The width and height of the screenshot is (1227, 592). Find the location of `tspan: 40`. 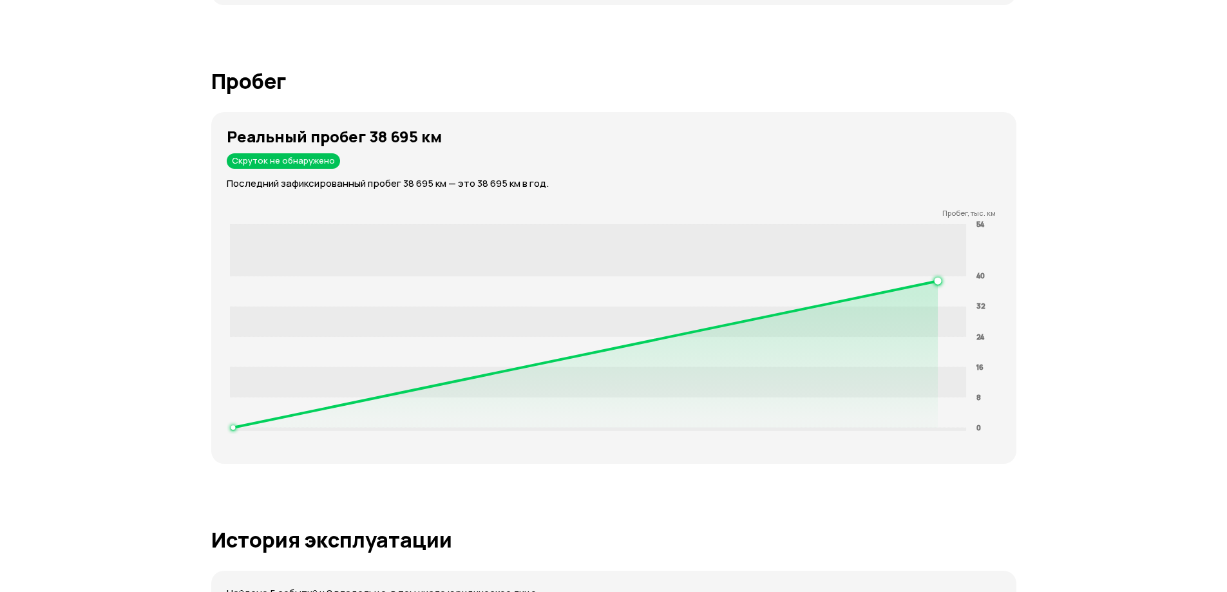

tspan: 40 is located at coordinates (981, 275).